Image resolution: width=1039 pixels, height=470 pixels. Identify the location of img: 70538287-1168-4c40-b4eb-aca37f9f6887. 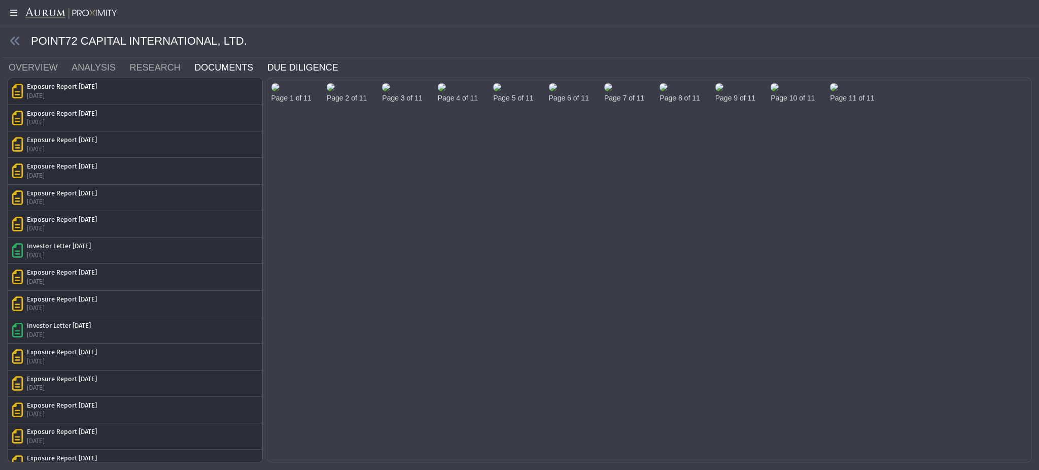
(834, 87).